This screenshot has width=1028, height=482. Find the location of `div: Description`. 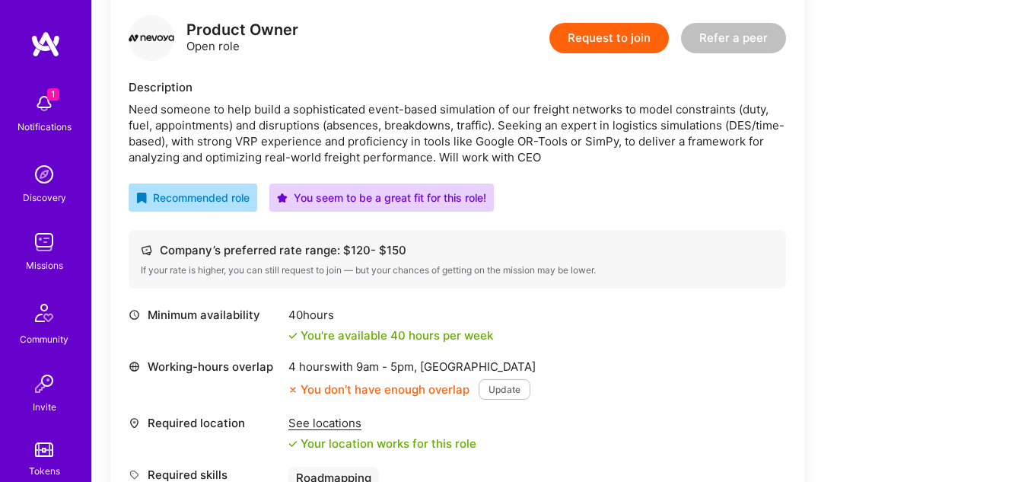

div: Description is located at coordinates (457, 87).